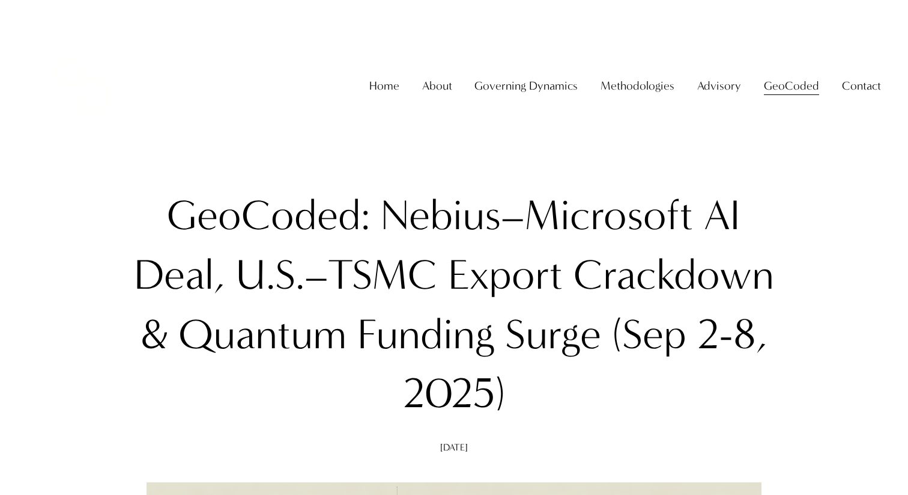 This screenshot has height=495, width=908. Describe the element at coordinates (505, 275) in the screenshot. I see `div: Export` at that location.